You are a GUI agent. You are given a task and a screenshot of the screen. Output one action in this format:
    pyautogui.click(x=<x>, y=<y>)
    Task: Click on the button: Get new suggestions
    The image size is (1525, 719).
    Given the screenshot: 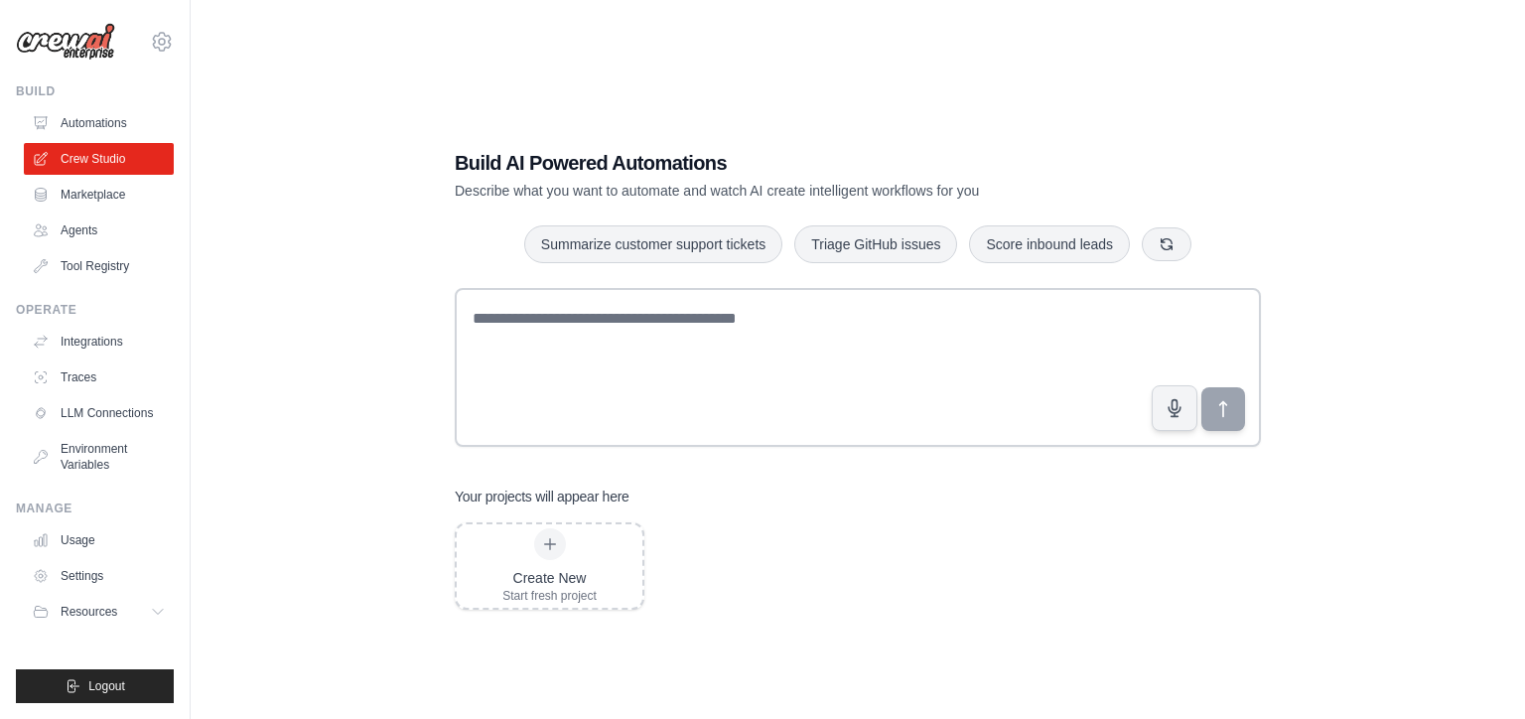 What is the action you would take?
    pyautogui.click(x=1167, y=244)
    